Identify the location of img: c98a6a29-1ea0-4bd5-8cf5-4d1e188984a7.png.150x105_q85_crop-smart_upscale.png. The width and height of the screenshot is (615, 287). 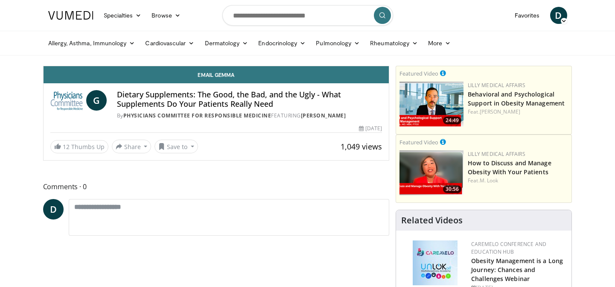
(431, 172).